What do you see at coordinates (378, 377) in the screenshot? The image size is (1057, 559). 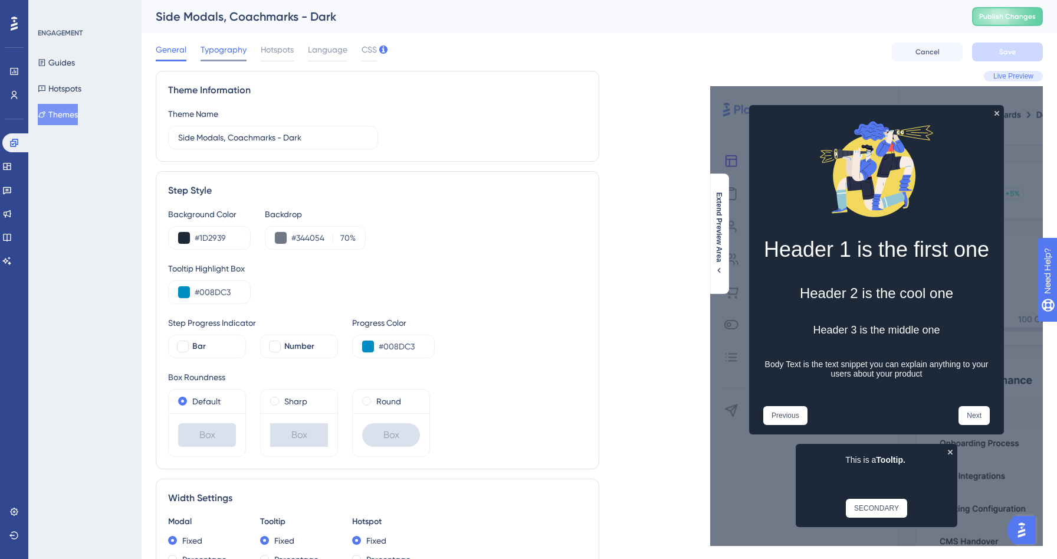 I see `div: Box Roundness` at bounding box center [378, 377].